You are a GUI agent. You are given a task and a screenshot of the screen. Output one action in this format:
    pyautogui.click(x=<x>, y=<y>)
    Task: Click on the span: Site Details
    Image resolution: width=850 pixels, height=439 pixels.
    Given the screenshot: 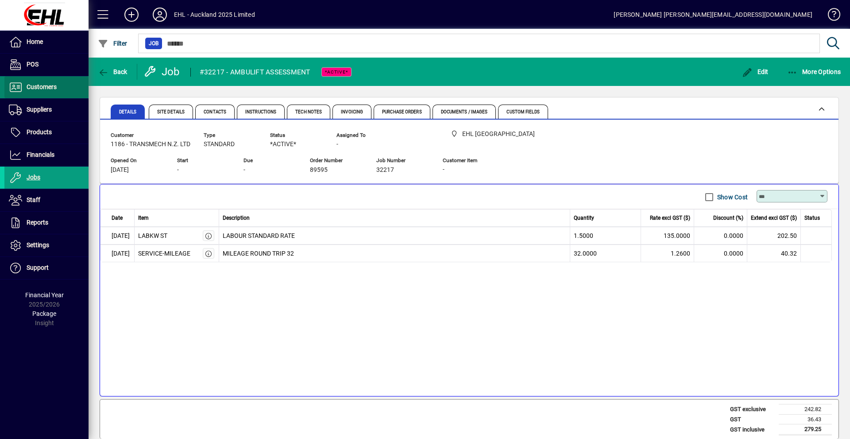 What is the action you would take?
    pyautogui.click(x=171, y=112)
    